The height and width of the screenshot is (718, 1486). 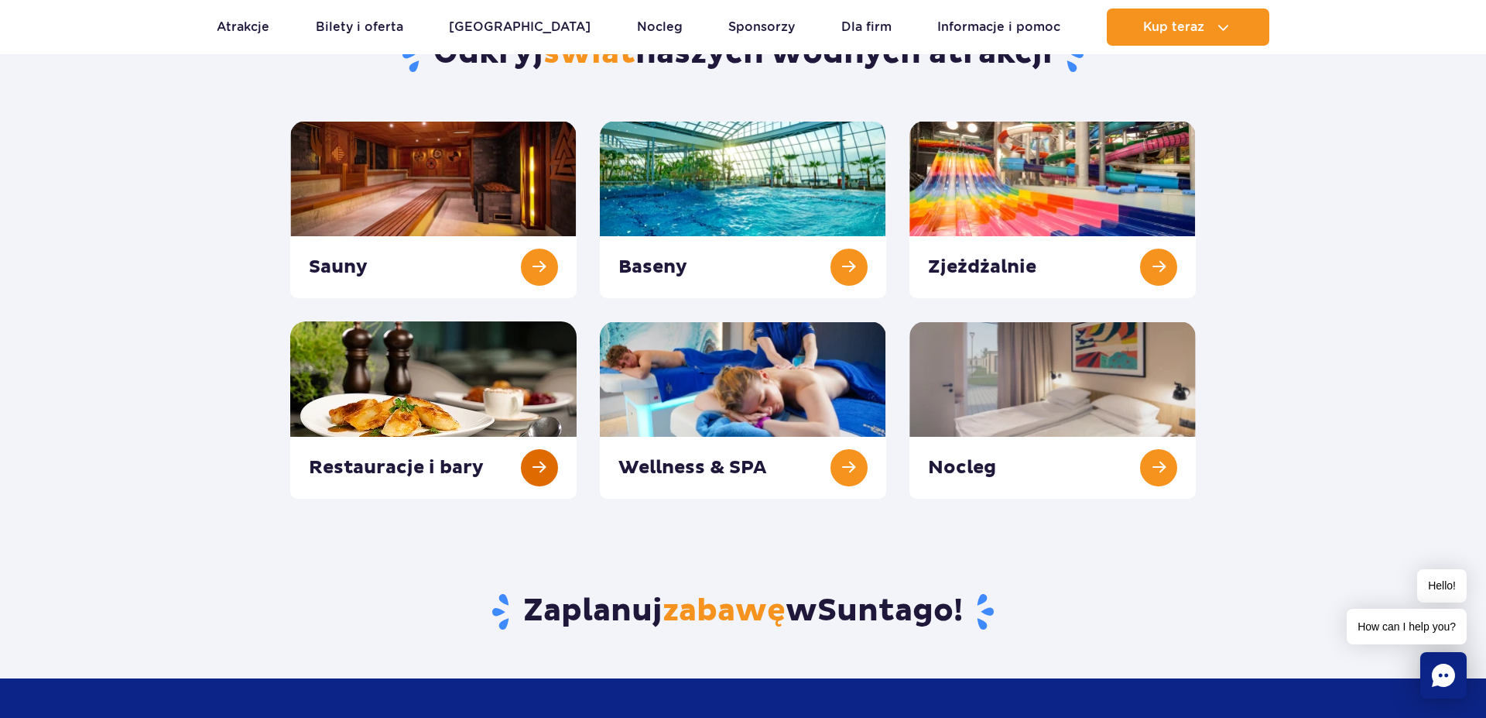 What do you see at coordinates (743, 611) in the screenshot?
I see `h3: Zaplanuj w !` at bounding box center [743, 611].